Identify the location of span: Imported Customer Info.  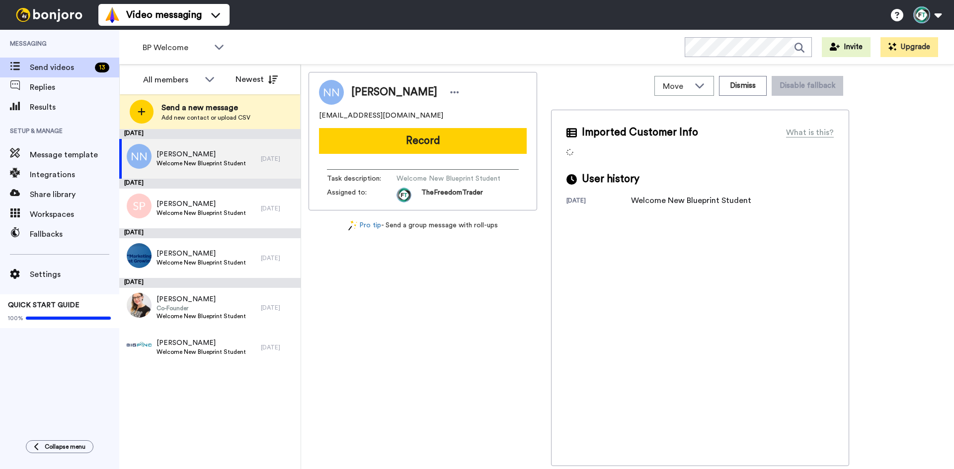
(640, 133).